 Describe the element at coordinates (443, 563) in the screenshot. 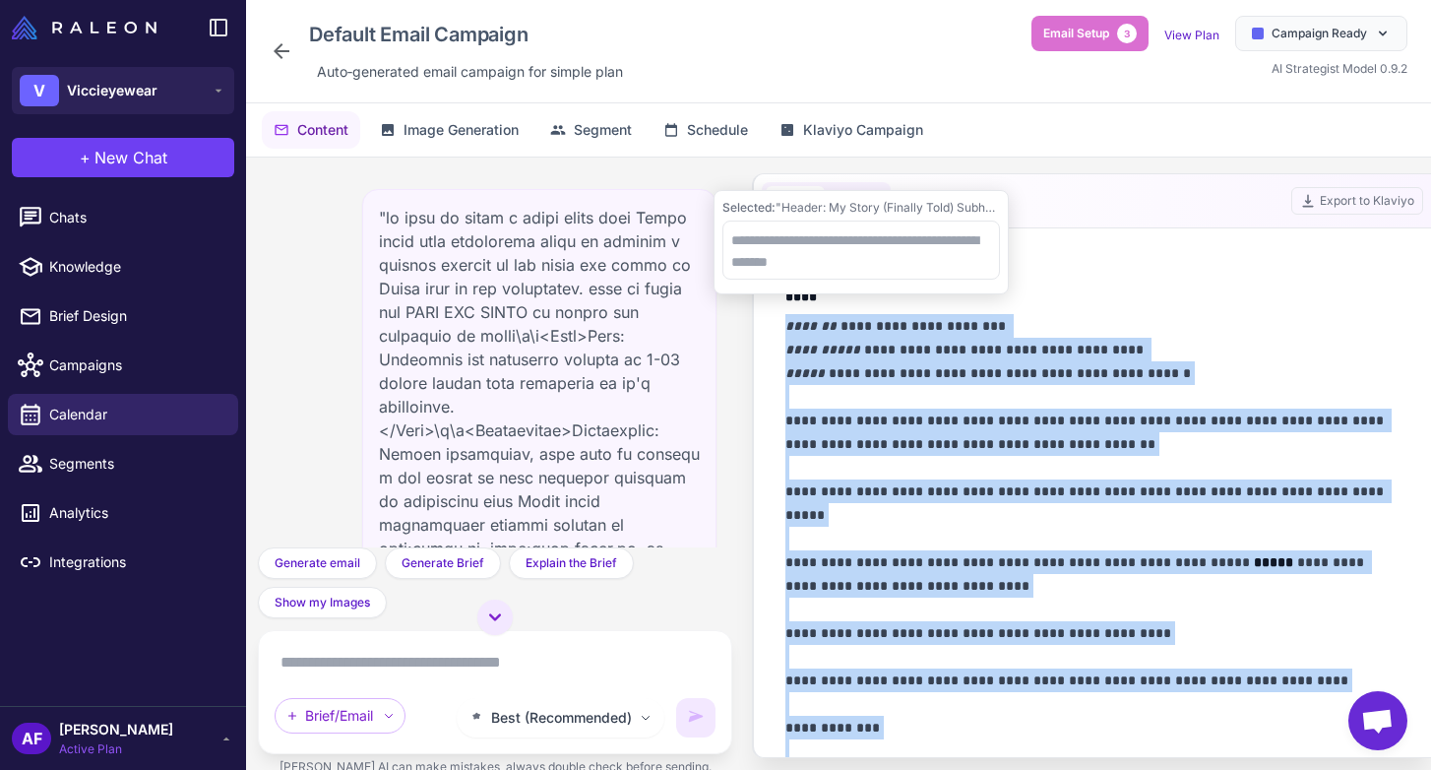

I see `button: Generate Brief` at that location.